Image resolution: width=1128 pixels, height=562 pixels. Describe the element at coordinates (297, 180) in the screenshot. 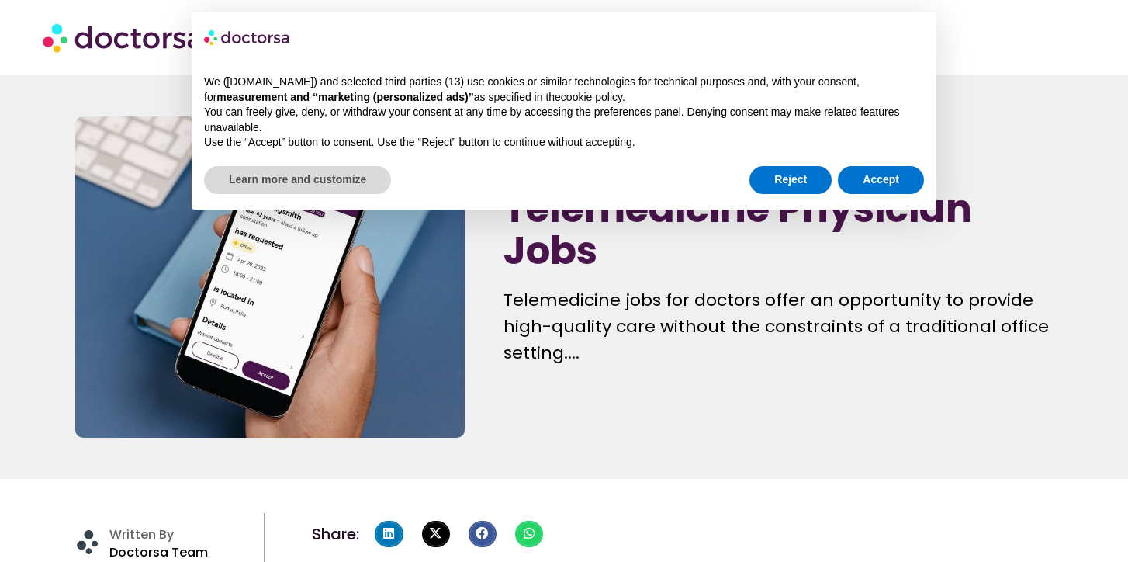

I see `button: Learn more and customize` at that location.